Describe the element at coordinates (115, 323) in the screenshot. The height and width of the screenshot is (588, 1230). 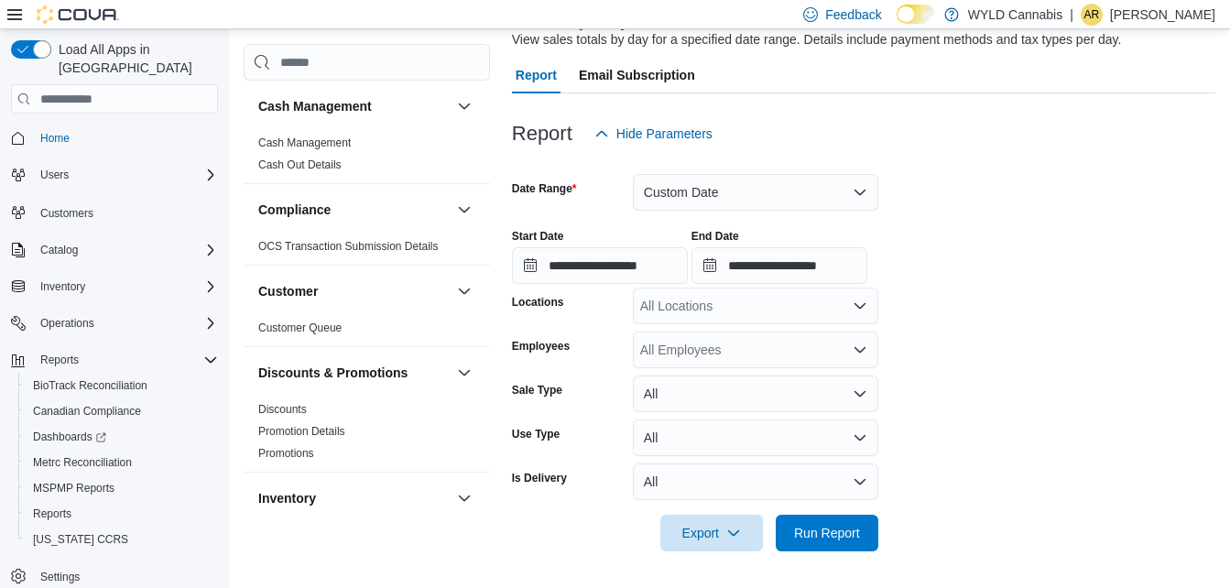
I see `button: Operations` at that location.